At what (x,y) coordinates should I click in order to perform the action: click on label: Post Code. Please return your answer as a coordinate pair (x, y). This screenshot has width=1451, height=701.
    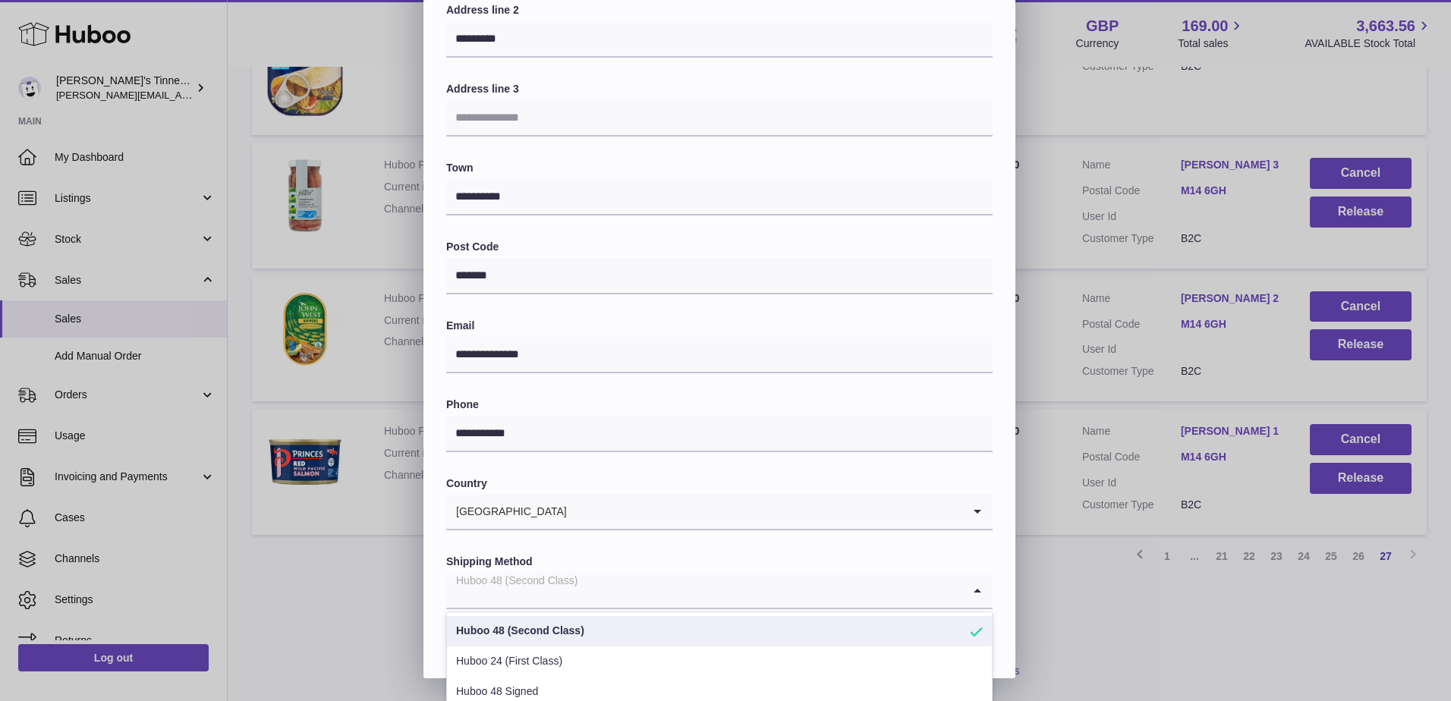
    Looking at the image, I should click on (720, 247).